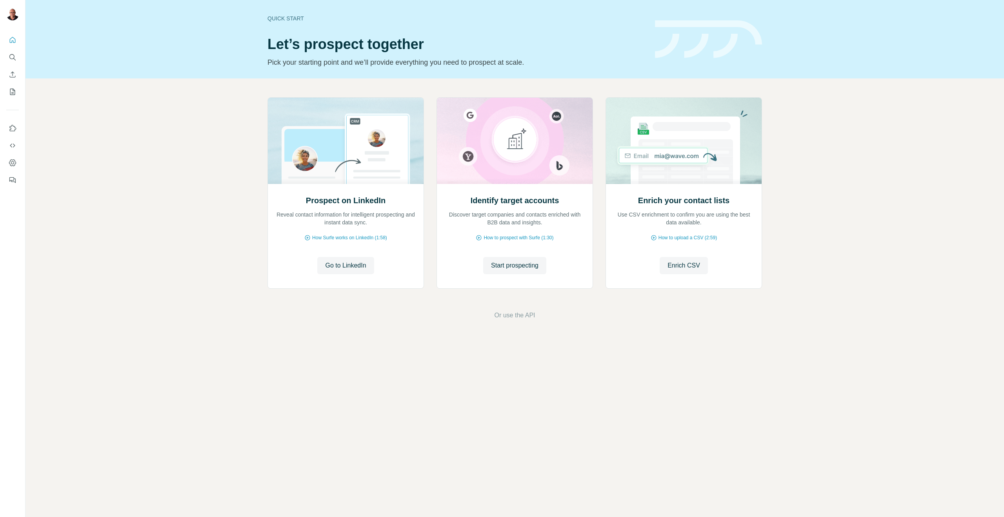 Image resolution: width=1004 pixels, height=517 pixels. I want to click on button: Dashboard, so click(13, 163).